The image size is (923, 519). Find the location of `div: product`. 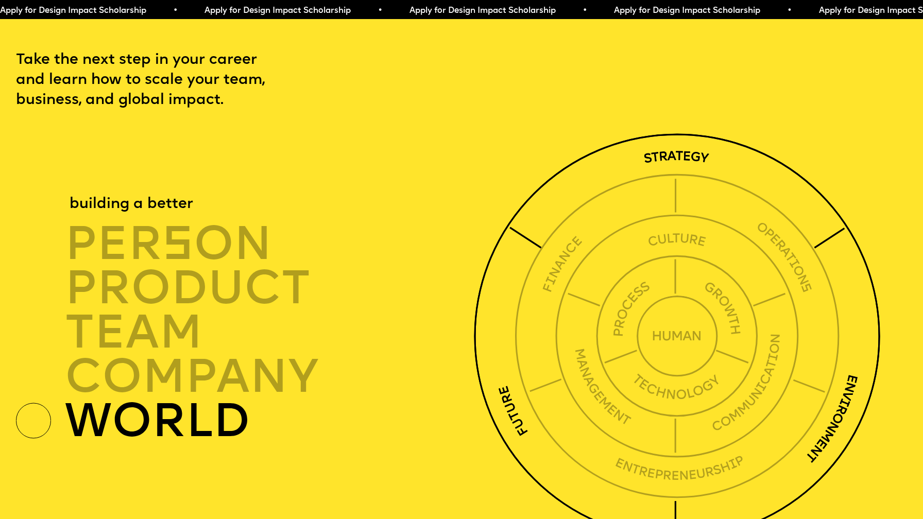

div: product is located at coordinates (272, 288).